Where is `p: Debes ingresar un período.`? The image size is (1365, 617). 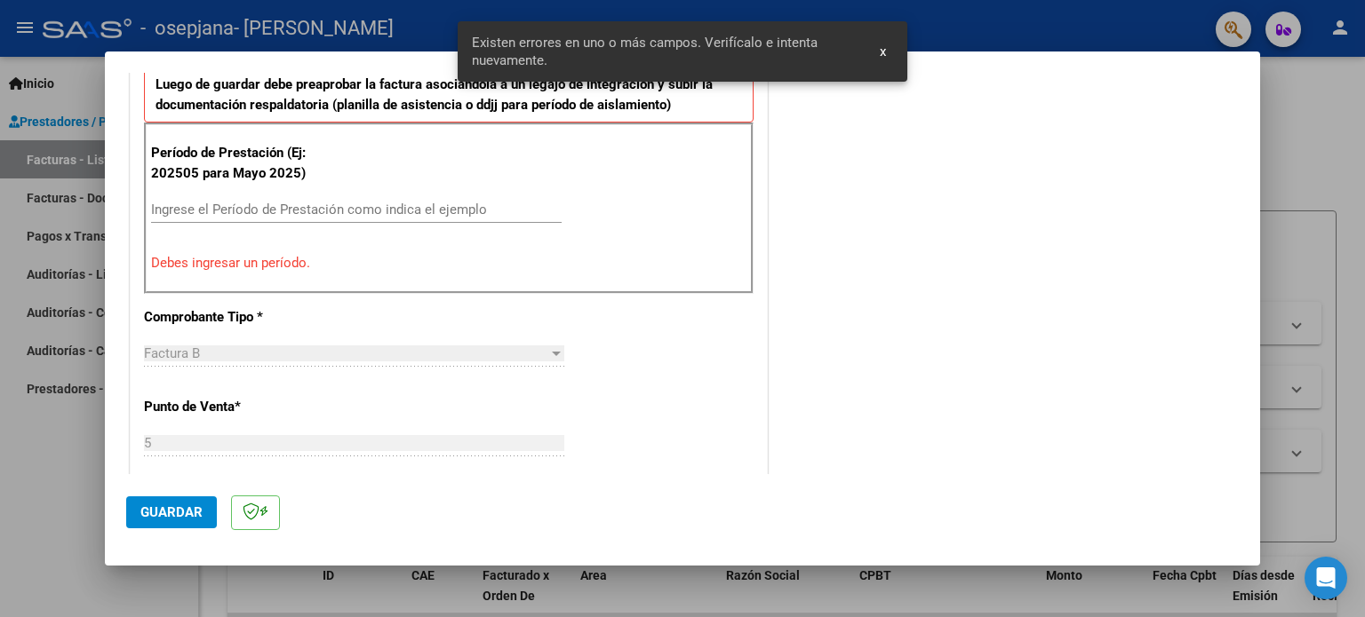 p: Debes ingresar un período. is located at coordinates (449, 263).